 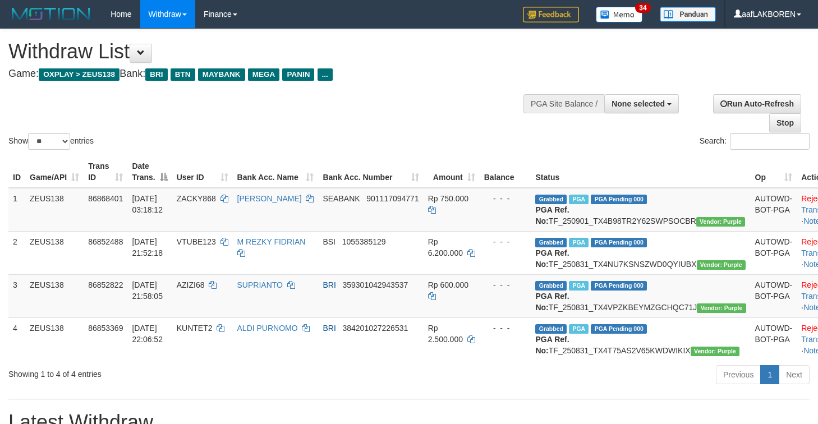 What do you see at coordinates (640, 210) in the screenshot?
I see `td: TF_250901_TX4B98TR2Y62SWPSOCBR` at bounding box center [640, 210].